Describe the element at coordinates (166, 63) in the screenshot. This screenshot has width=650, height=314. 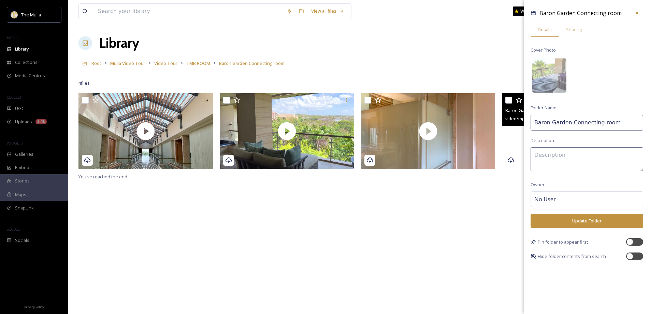
I see `a: Video Tour` at that location.